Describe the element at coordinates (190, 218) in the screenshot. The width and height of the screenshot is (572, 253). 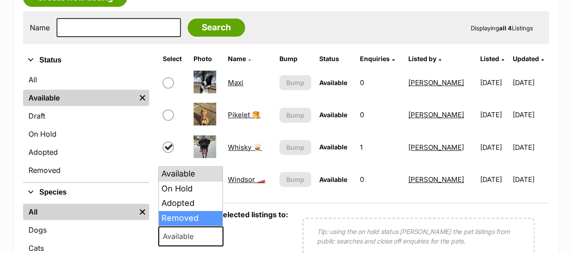
I see `li: Removed` at that location.